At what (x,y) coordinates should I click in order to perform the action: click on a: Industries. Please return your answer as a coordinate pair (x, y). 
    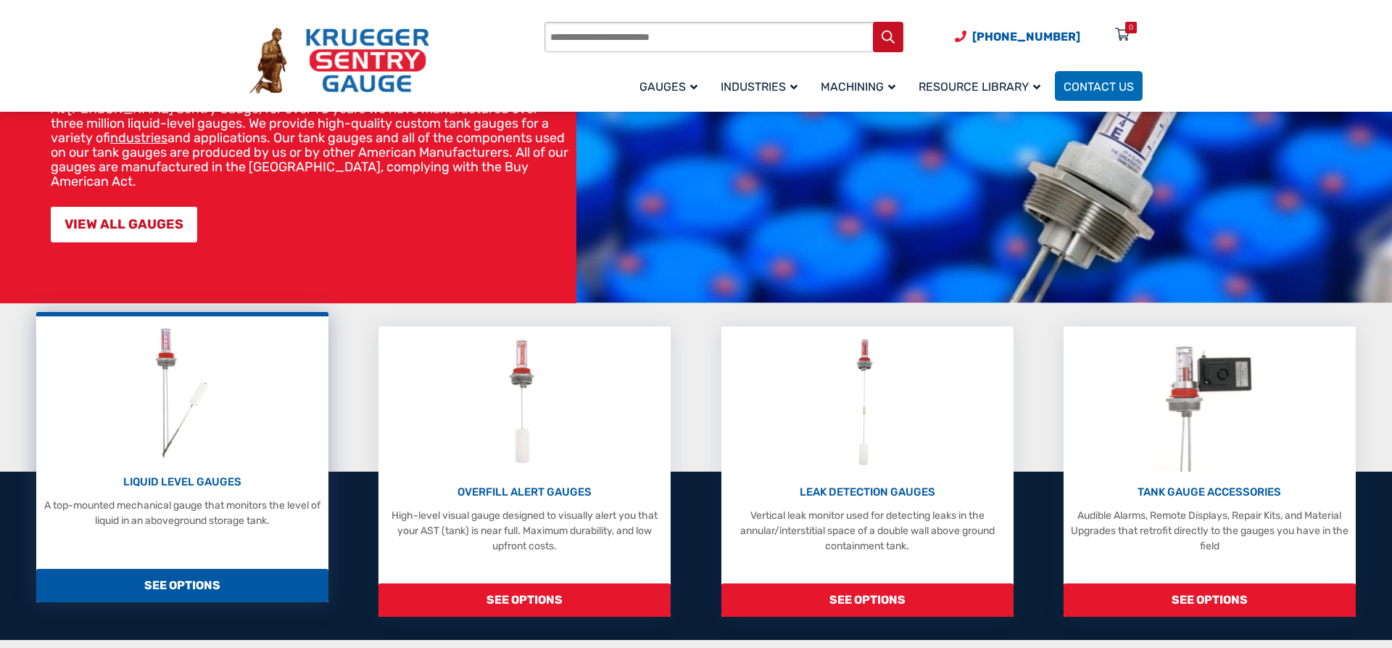
    Looking at the image, I should click on (762, 86).